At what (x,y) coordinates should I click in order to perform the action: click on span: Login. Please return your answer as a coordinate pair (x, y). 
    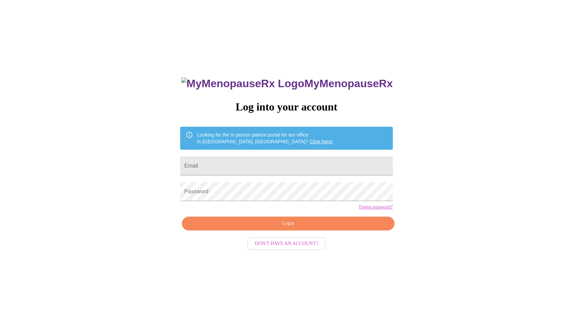
    Looking at the image, I should click on (288, 223).